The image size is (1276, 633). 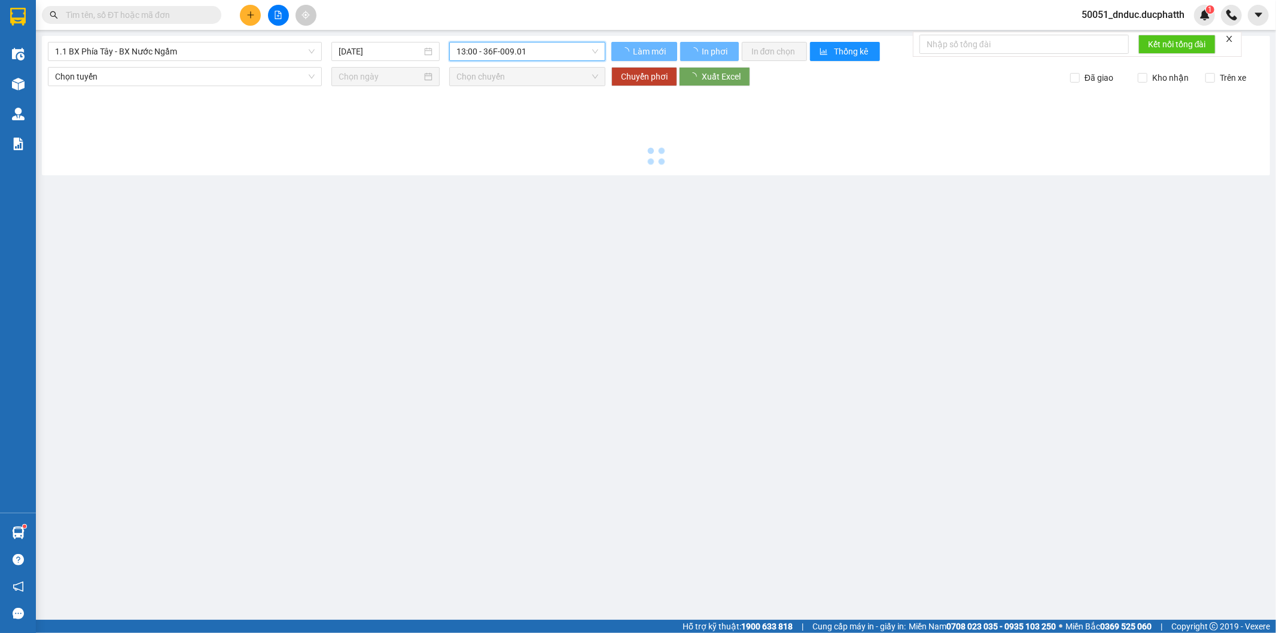 What do you see at coordinates (18, 613) in the screenshot?
I see `span: message` at bounding box center [18, 613].